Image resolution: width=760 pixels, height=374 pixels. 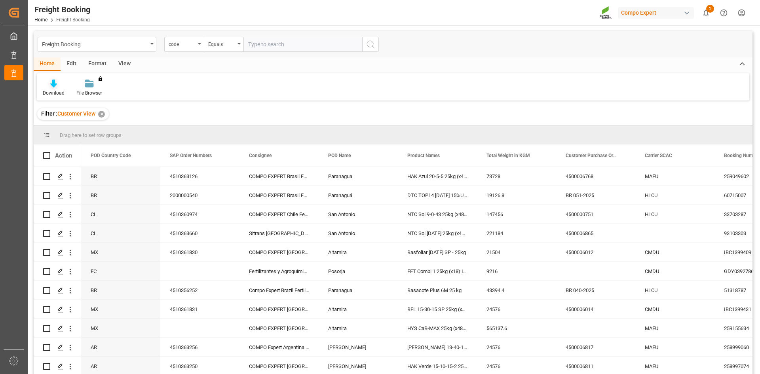 What do you see at coordinates (742, 156) in the screenshot?
I see `span: Booking Number` at bounding box center [742, 156].